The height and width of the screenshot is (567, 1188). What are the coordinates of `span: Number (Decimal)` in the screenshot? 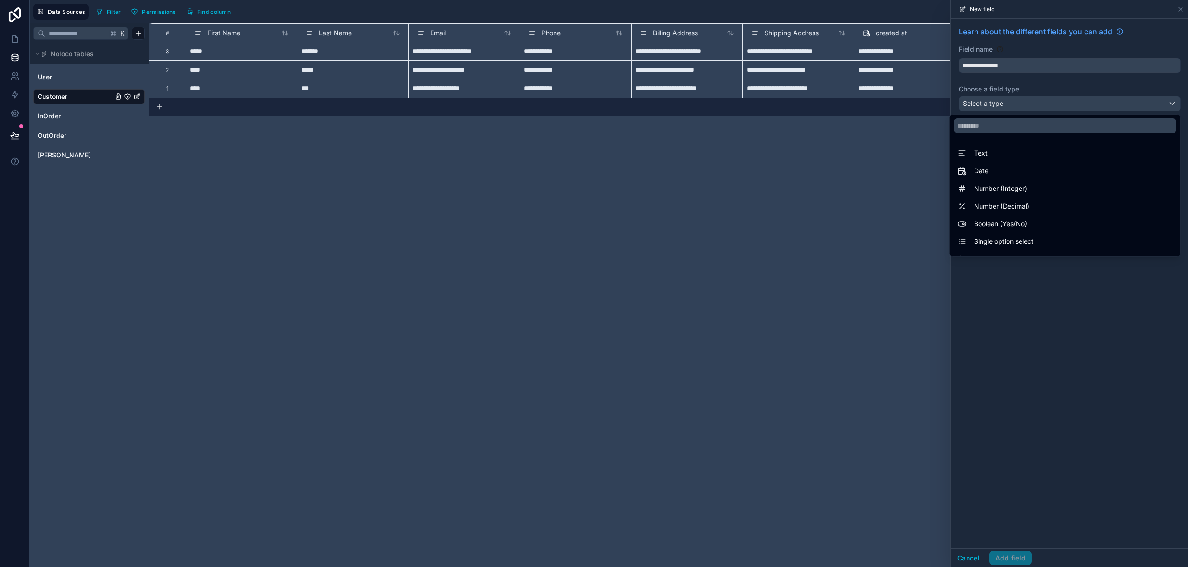 It's located at (1002, 206).